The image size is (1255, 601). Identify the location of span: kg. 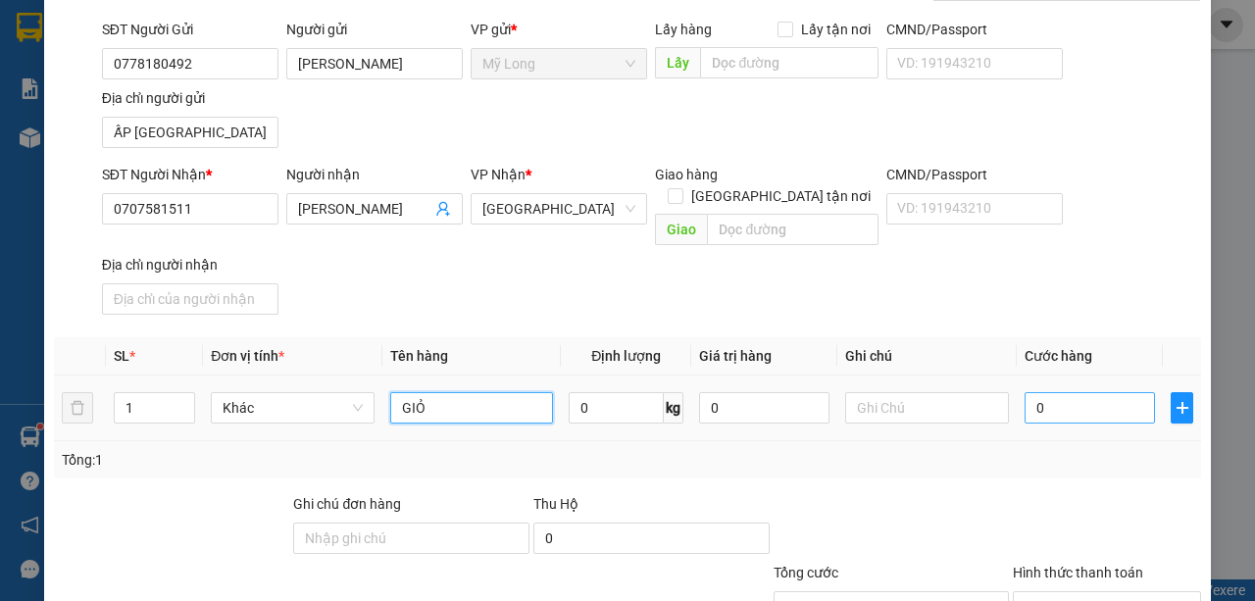
(673, 408).